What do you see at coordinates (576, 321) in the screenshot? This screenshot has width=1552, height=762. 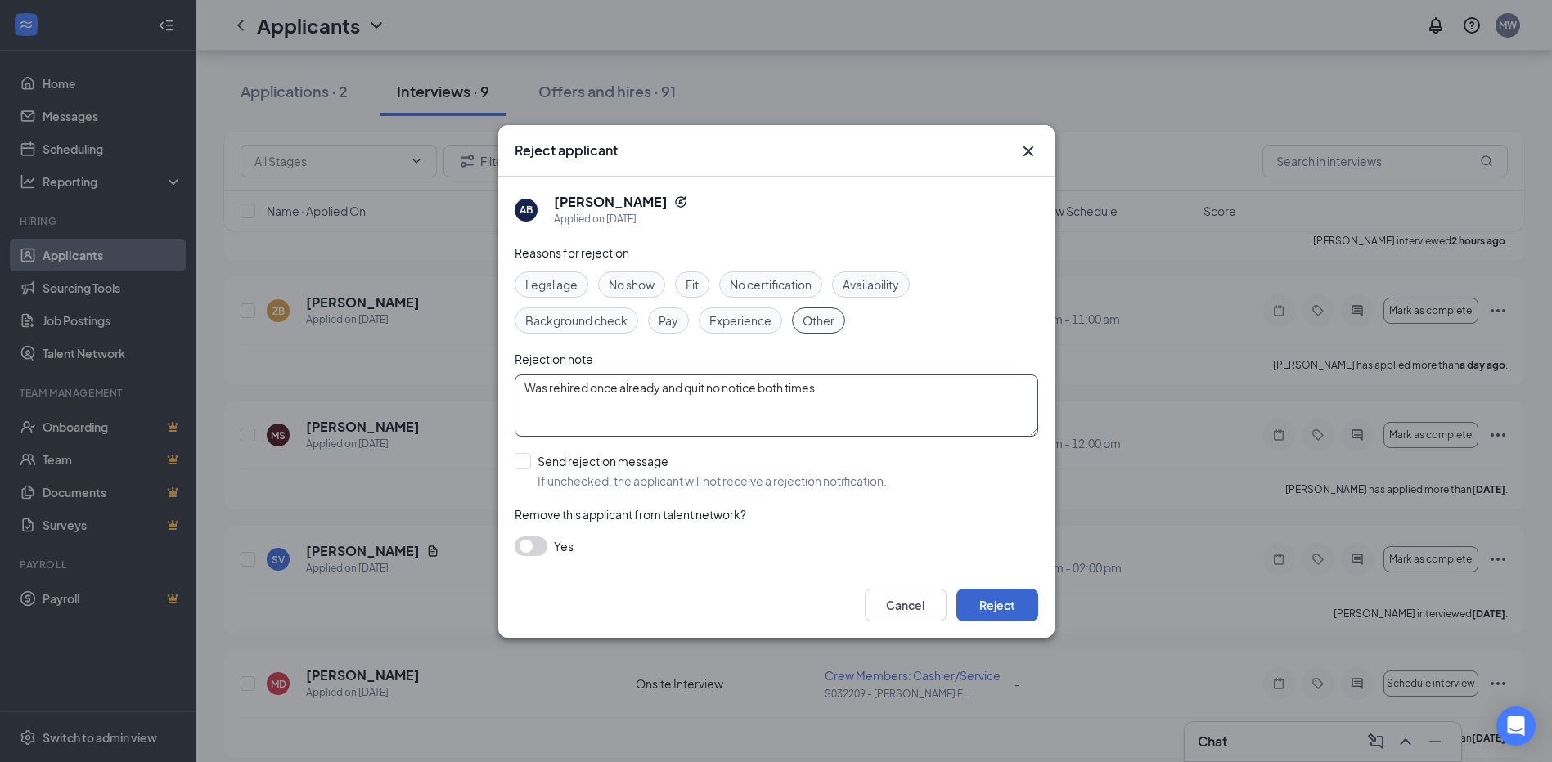 I see `span: Background check` at bounding box center [576, 321].